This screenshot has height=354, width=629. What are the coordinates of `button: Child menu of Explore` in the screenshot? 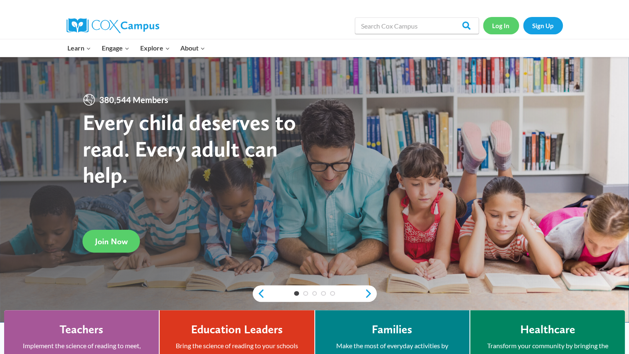 It's located at (155, 48).